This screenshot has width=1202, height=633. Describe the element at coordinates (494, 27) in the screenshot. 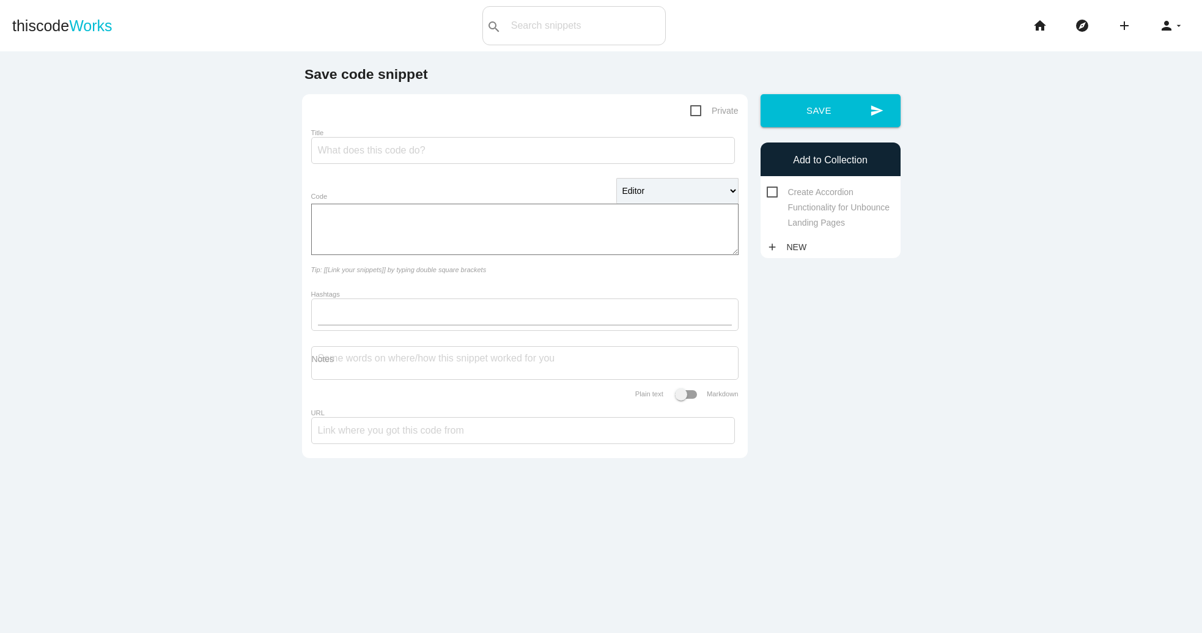

I see `i: search` at that location.